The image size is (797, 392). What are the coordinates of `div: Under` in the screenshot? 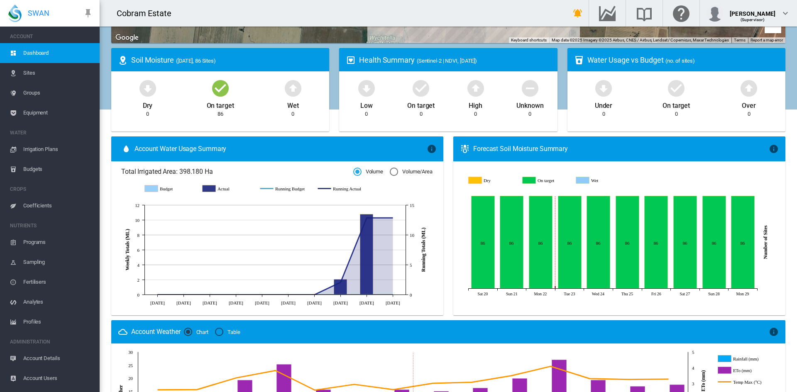 It's located at (603, 104).